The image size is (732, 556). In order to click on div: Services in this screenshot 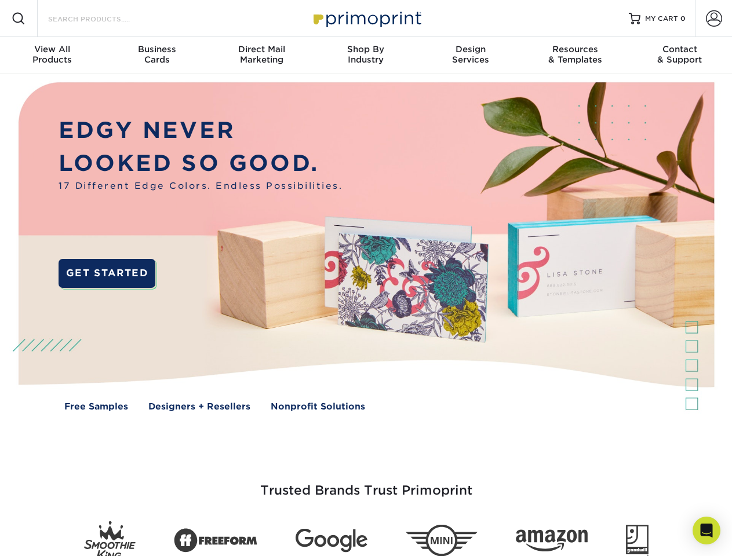, I will do `click(470, 54)`.